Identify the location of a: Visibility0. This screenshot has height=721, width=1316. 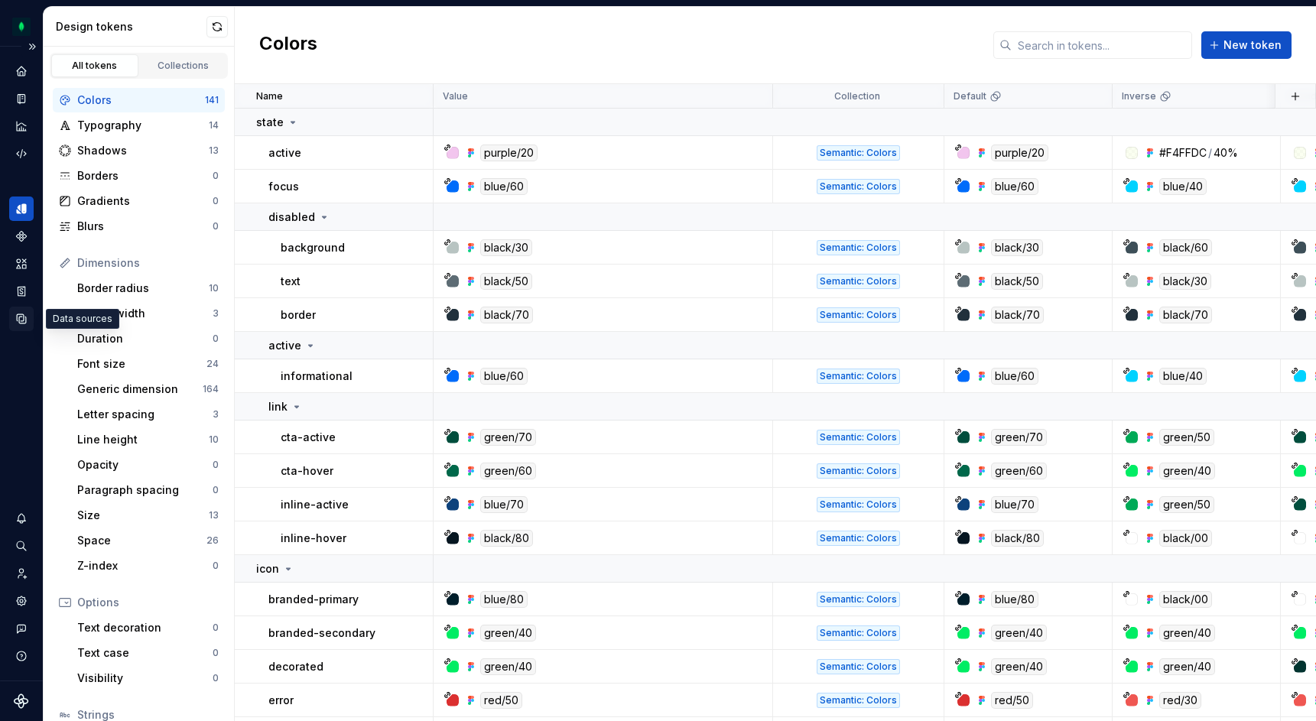
(148, 678).